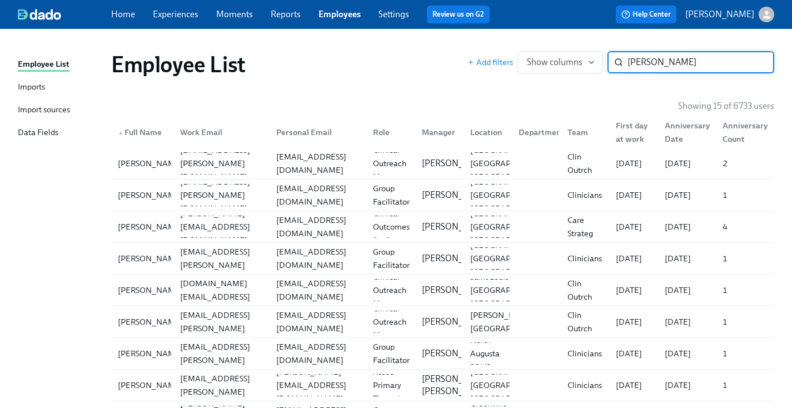  Describe the element at coordinates (560, 62) in the screenshot. I see `button: Show columns` at that location.